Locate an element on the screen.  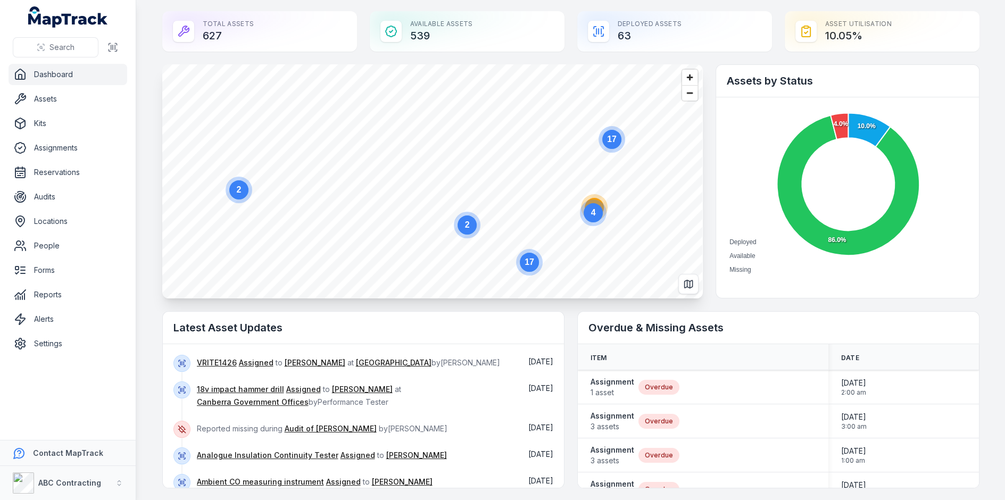
a: Settings is located at coordinates (68, 344).